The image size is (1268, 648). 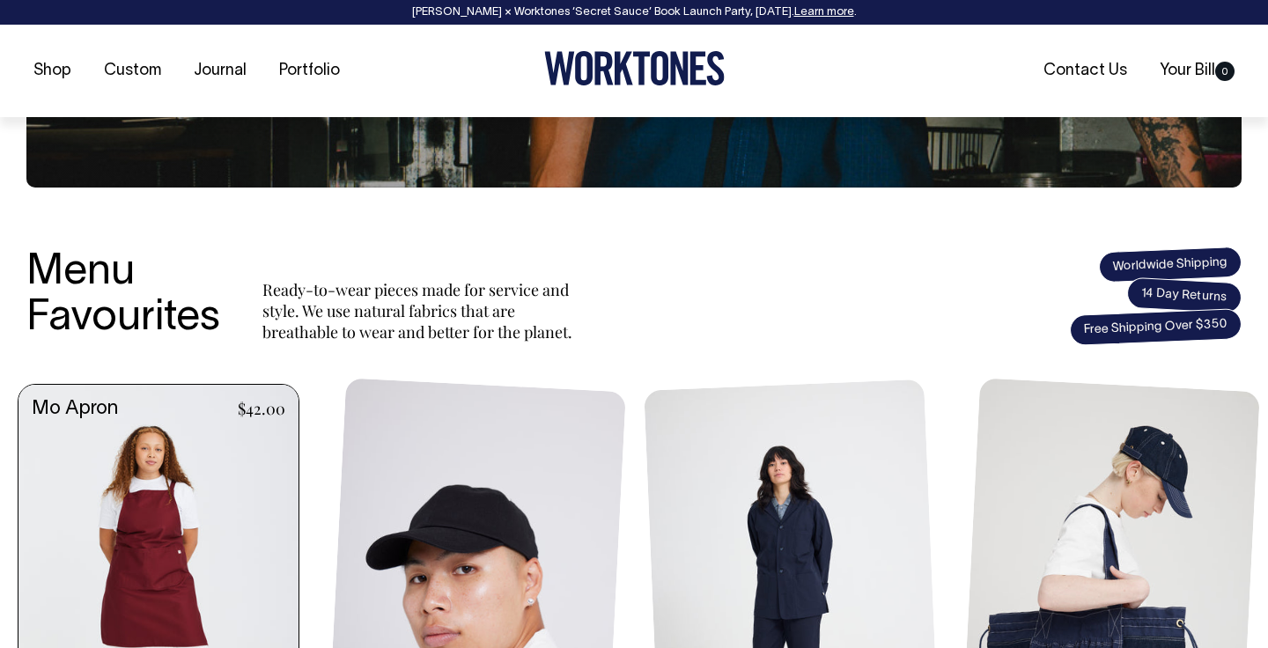 What do you see at coordinates (220, 70) in the screenshot?
I see `a: Journal` at bounding box center [220, 70].